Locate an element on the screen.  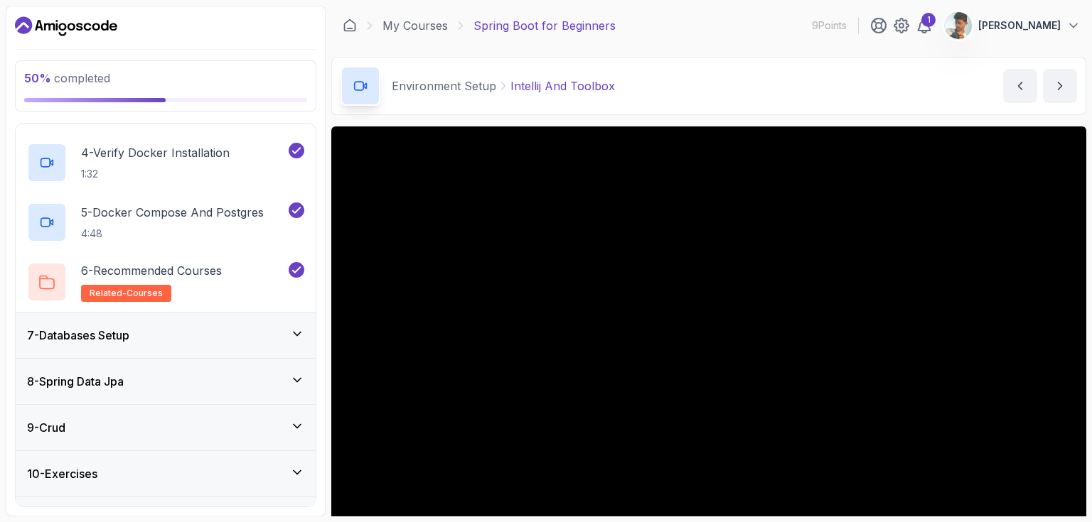
button: 7-Databases Setup is located at coordinates (166, 335).